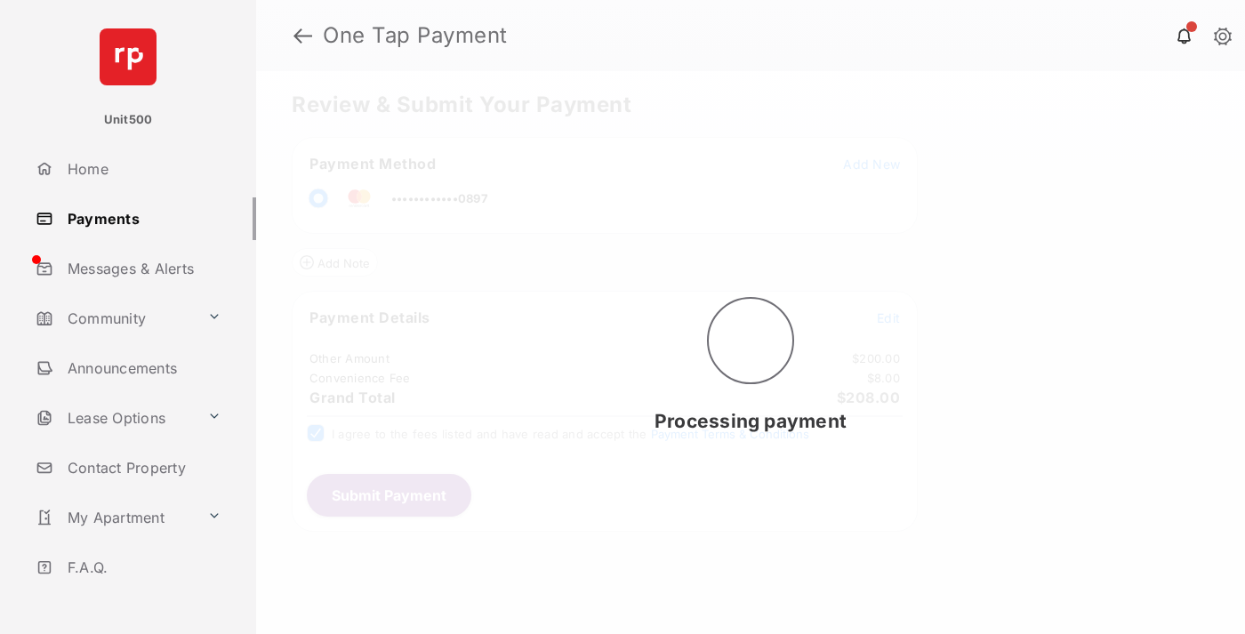 The image size is (1245, 634). Describe the element at coordinates (128, 120) in the screenshot. I see `p: Unit500` at that location.